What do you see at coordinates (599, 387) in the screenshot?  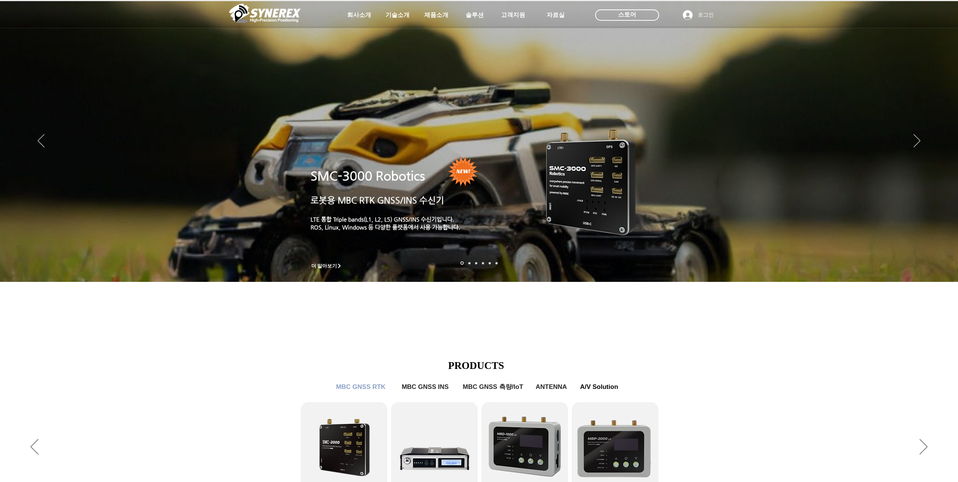 I see `span: A/V Solution` at bounding box center [599, 387].